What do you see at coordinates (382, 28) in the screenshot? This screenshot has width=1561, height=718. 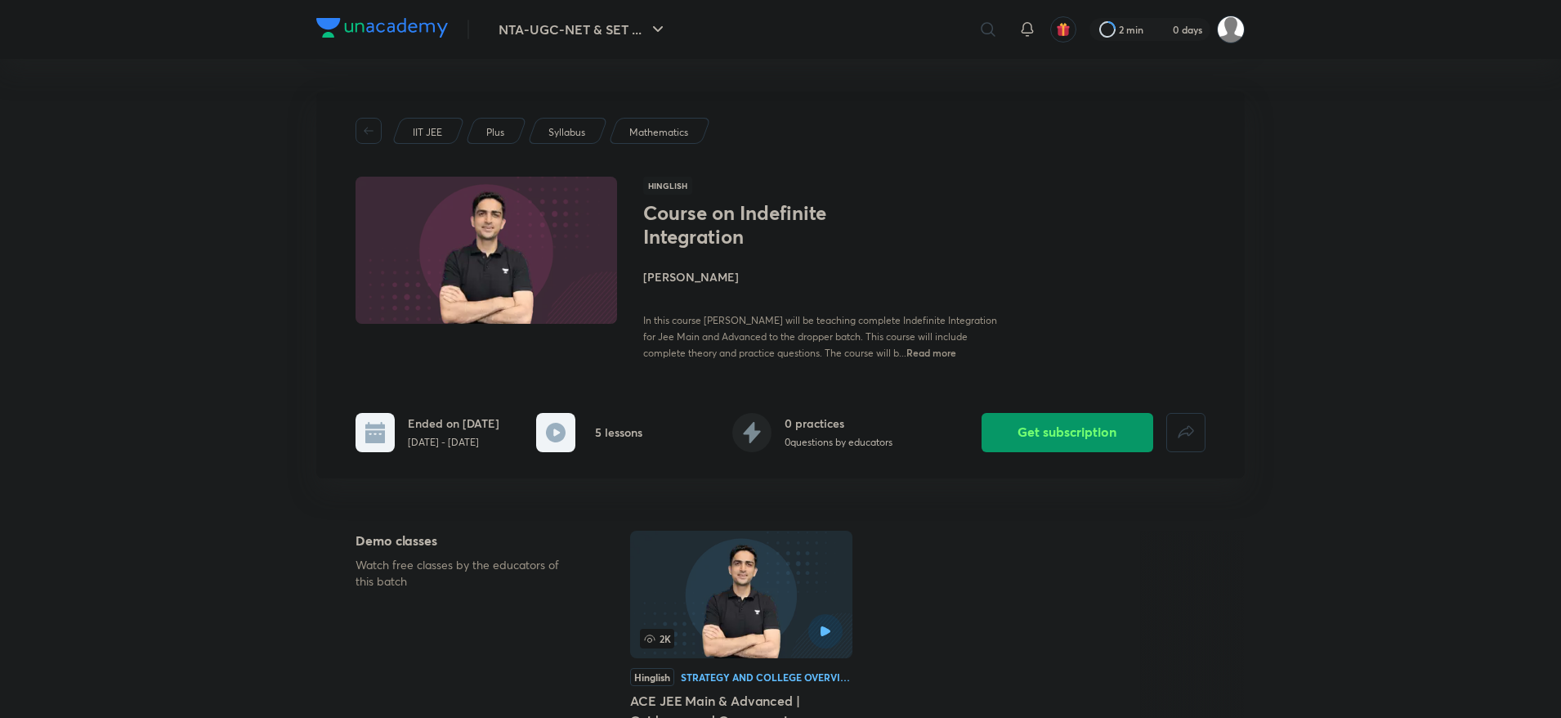 I see `img: Company Logo` at bounding box center [382, 28].